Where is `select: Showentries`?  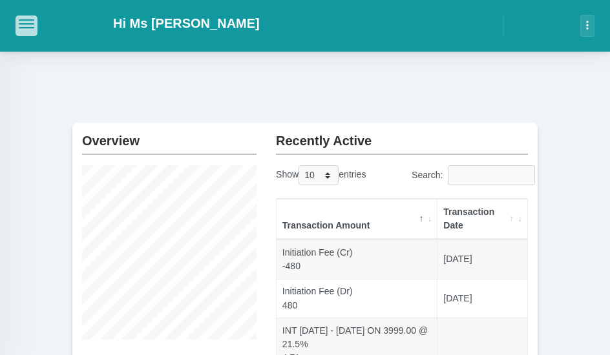
select: Showentries is located at coordinates (319, 175).